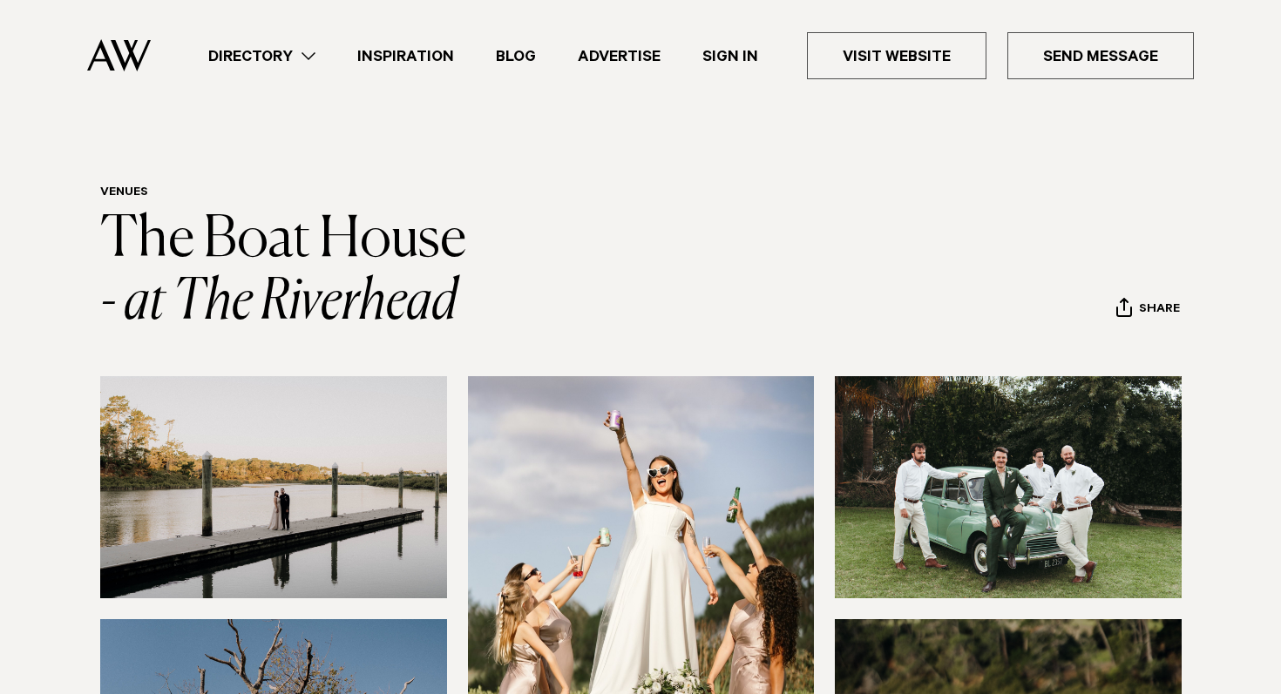  Describe the element at coordinates (1008, 487) in the screenshot. I see `a: groomsmen auckland wedding` at that location.